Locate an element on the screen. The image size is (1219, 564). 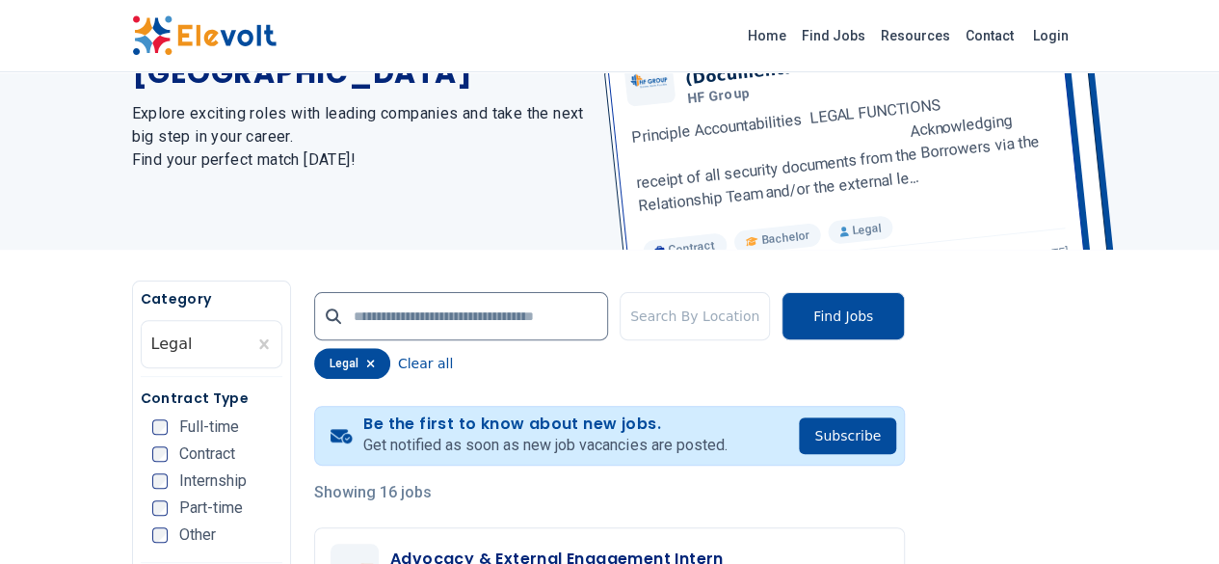
input: Contract is located at coordinates (160, 454).